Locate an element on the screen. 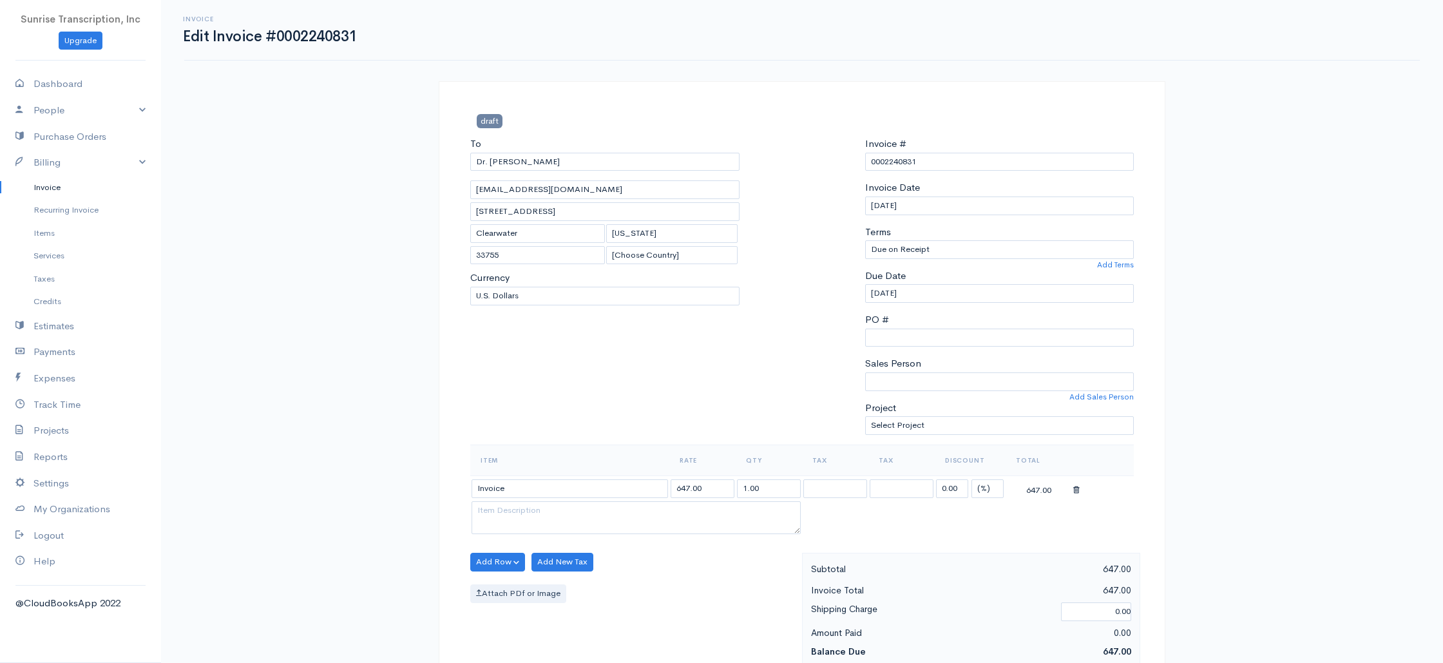 The height and width of the screenshot is (663, 1443). label: To is located at coordinates (476, 144).